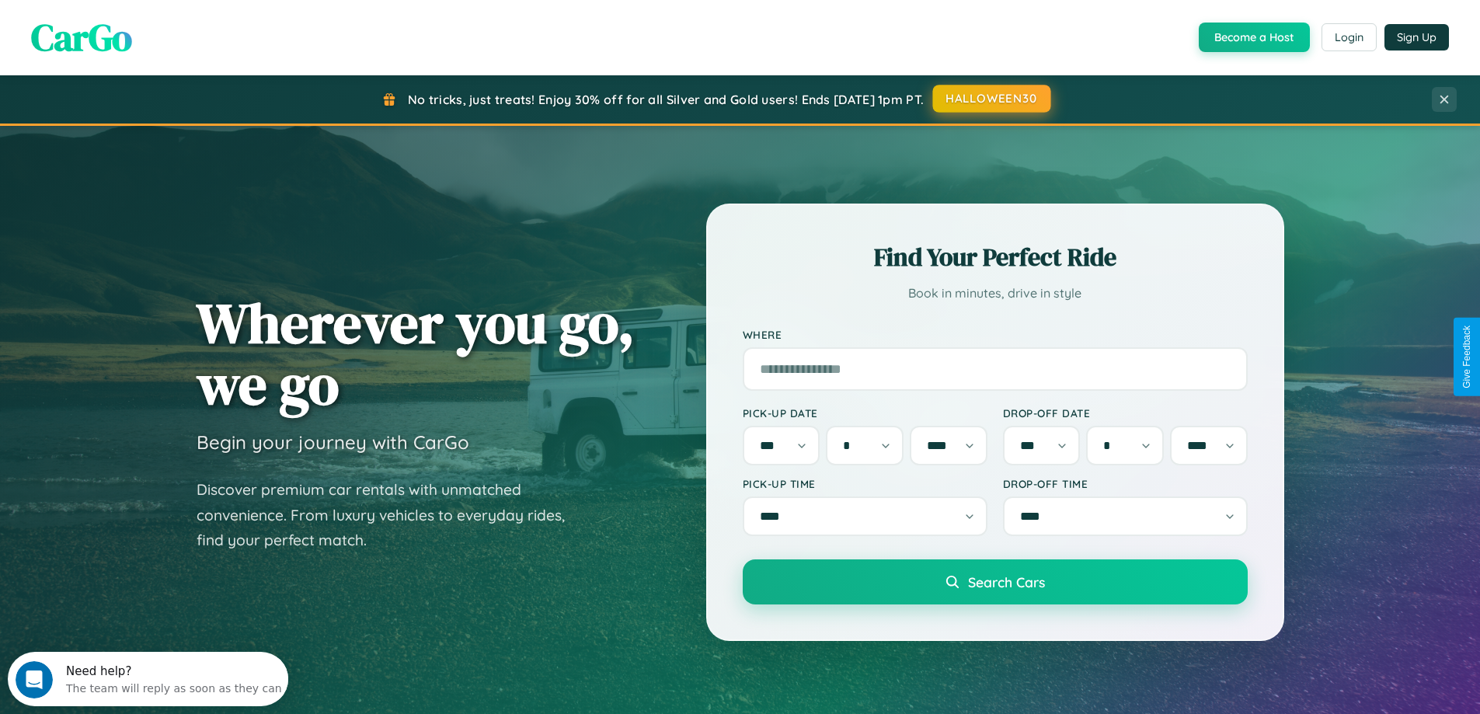 The height and width of the screenshot is (714, 1480). I want to click on span: Search Cars, so click(1006, 582).